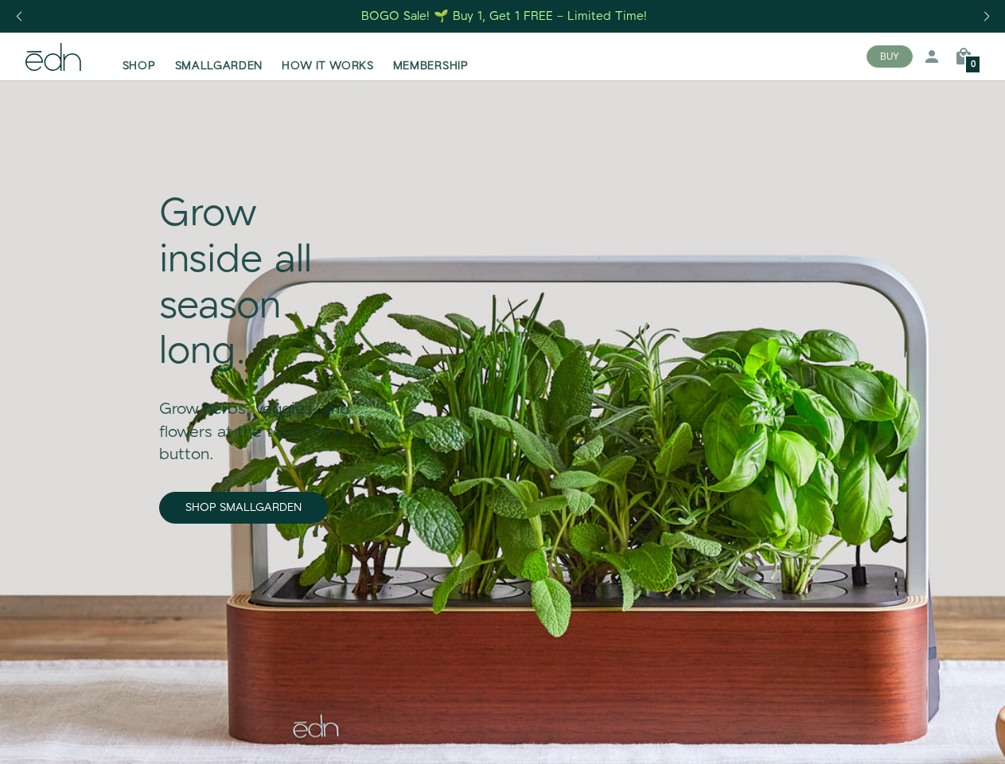 The width and height of the screenshot is (1005, 764). Describe the element at coordinates (243, 507) in the screenshot. I see `a: SHOP SMALLGARDEN` at that location.